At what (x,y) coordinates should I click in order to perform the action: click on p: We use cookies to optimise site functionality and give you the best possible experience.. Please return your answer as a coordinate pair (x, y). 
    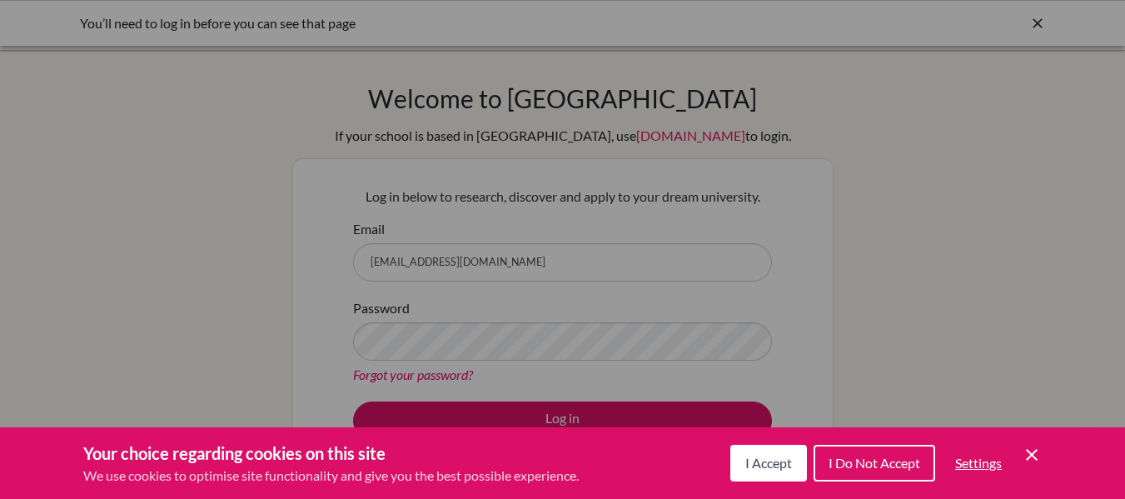
    Looking at the image, I should click on (331, 475).